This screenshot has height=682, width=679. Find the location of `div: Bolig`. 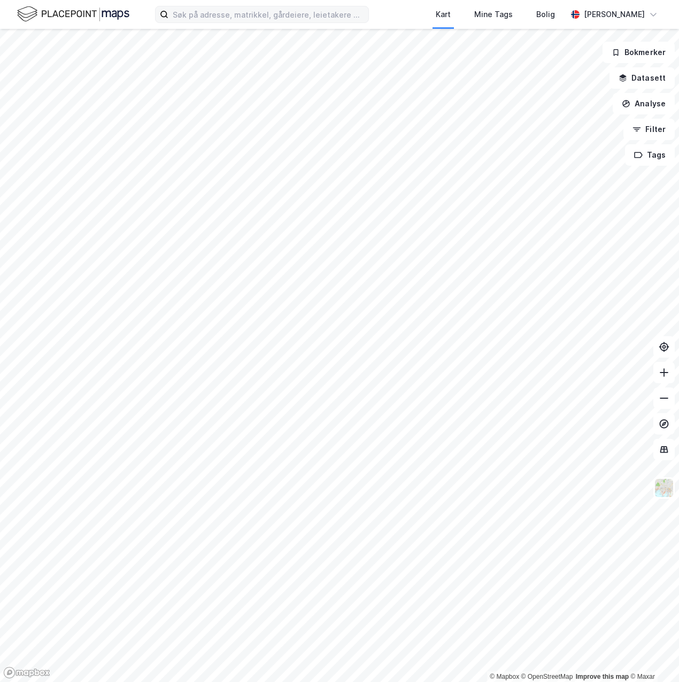

div: Bolig is located at coordinates (545, 14).